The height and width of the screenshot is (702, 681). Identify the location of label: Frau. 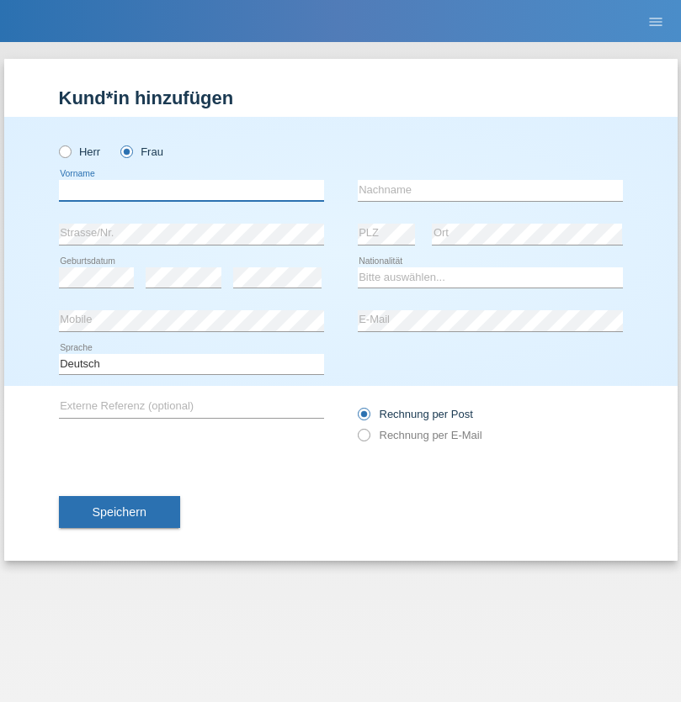
(141, 151).